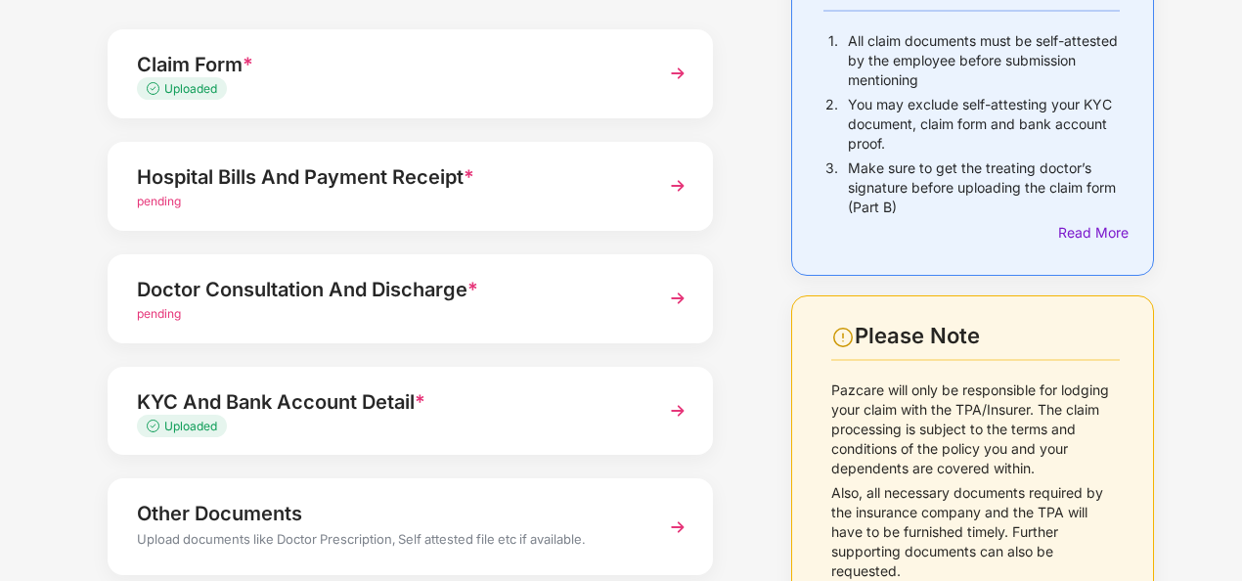 The image size is (1242, 581). What do you see at coordinates (387, 65) in the screenshot?
I see `div: Claim Form` at bounding box center [387, 65].